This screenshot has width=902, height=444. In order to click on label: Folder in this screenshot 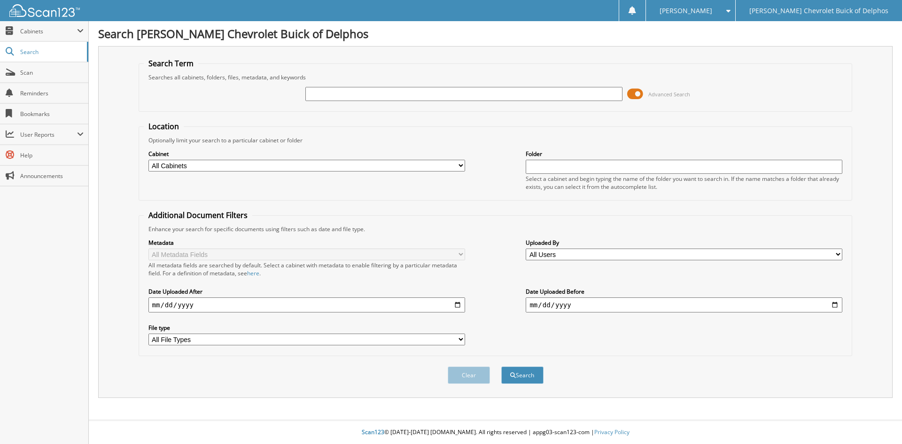, I will do `click(684, 154)`.